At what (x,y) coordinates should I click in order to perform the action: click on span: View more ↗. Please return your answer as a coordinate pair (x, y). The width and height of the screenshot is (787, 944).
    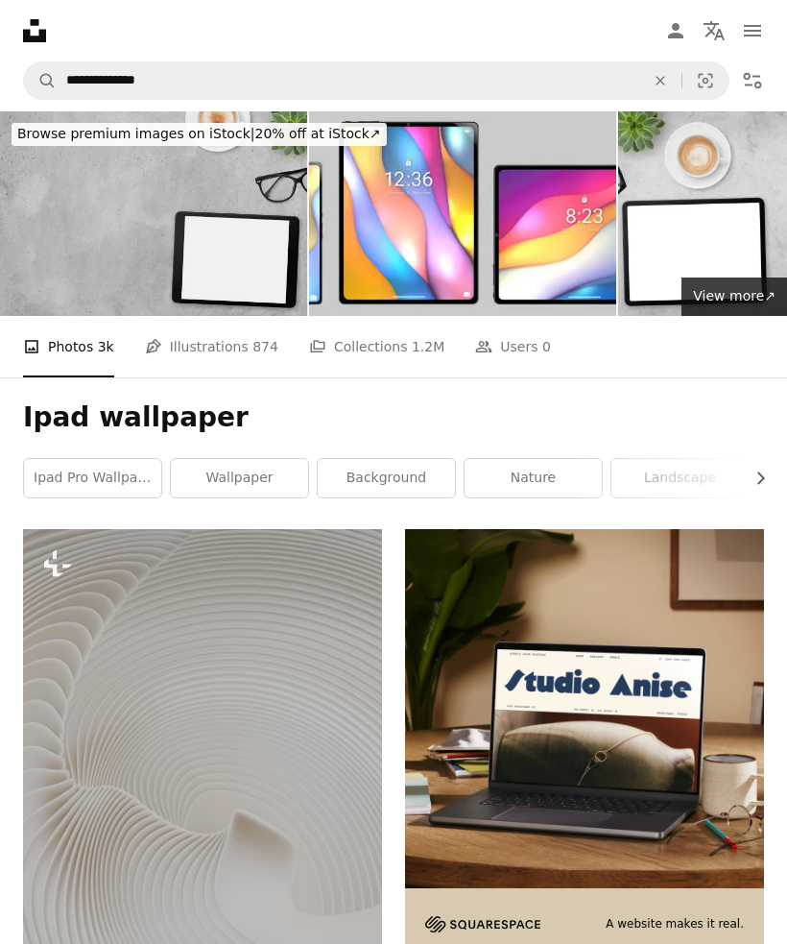
    Looking at the image, I should click on (734, 296).